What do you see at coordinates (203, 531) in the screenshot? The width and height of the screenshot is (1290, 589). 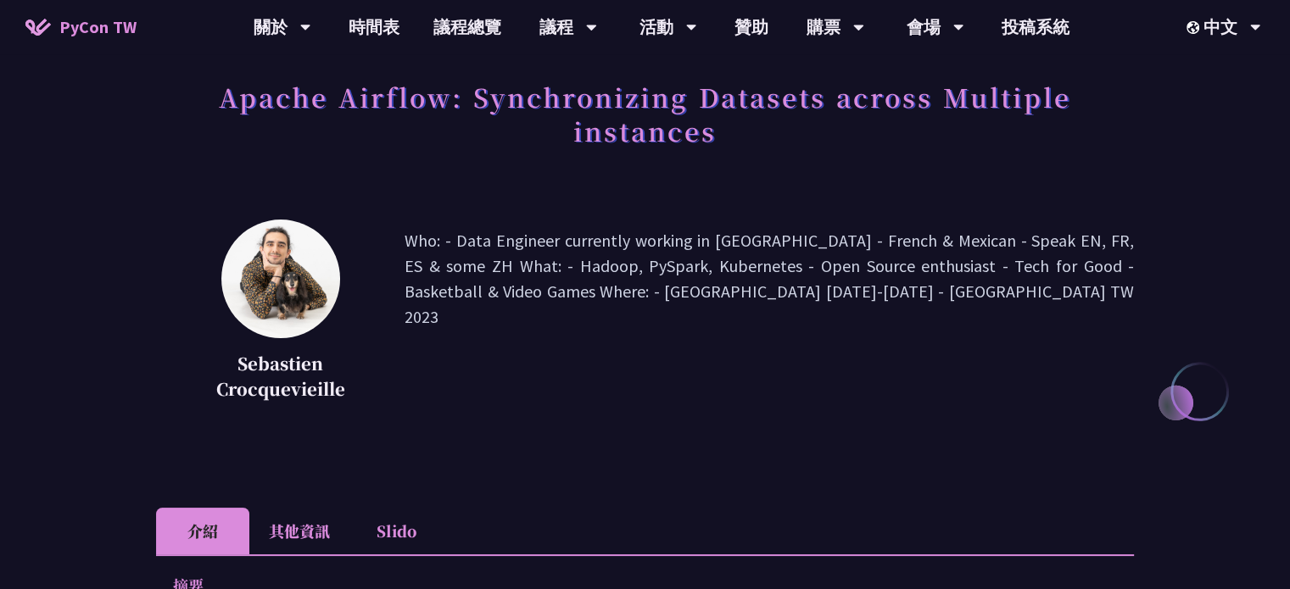 I see `li: 介紹` at bounding box center [203, 531].